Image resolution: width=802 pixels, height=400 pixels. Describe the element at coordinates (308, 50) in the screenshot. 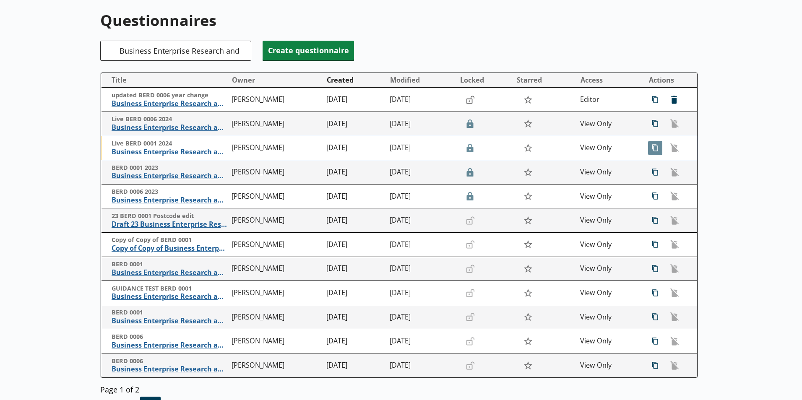

I see `button: Create questionnaire` at that location.